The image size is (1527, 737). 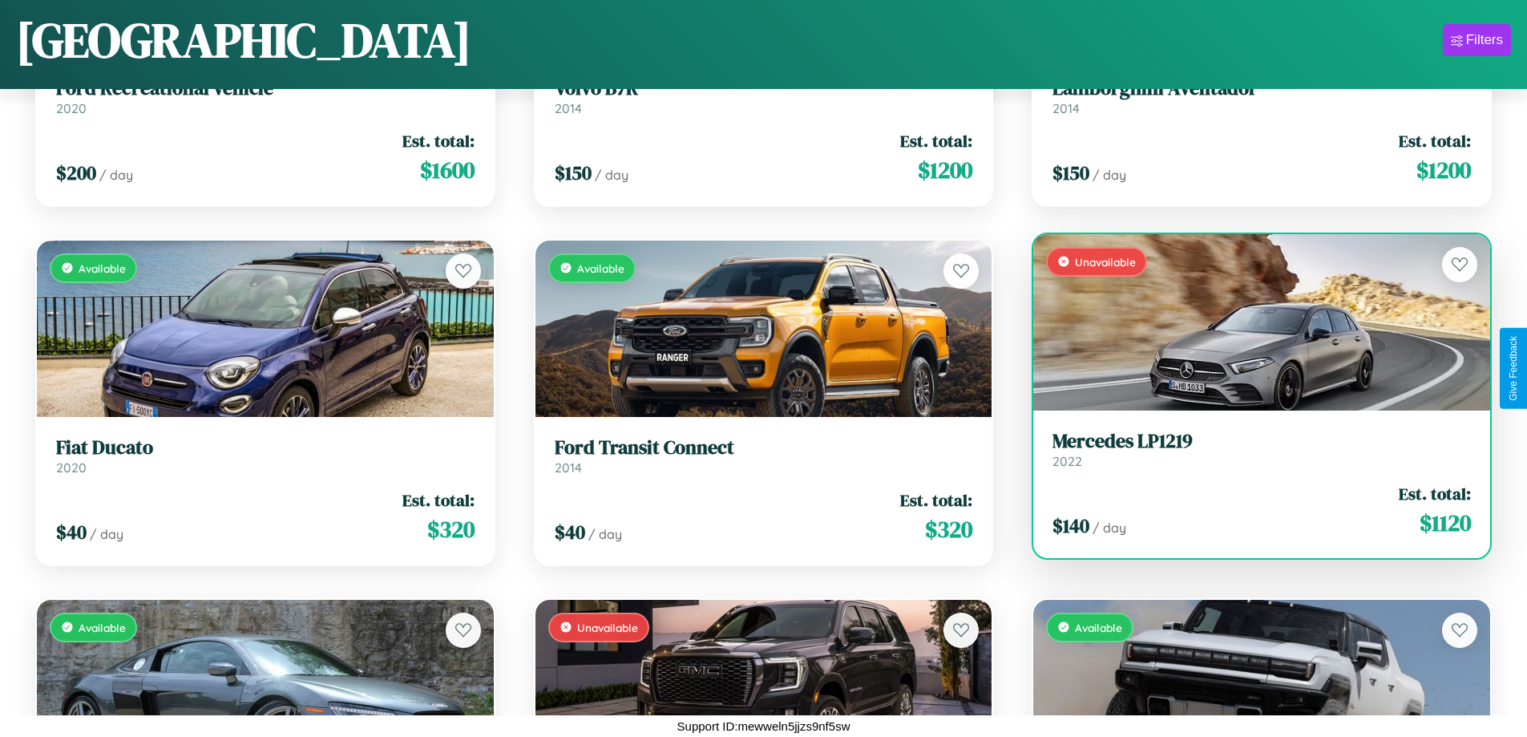 What do you see at coordinates (1513, 368) in the screenshot?
I see `div: Give Feedback` at bounding box center [1513, 368].